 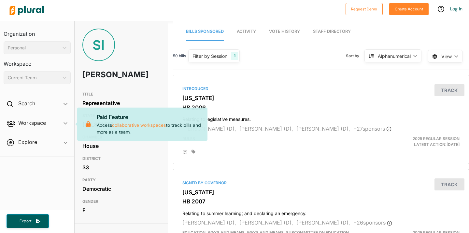 What do you see at coordinates (179, 56) in the screenshot?
I see `span: 50 bills` at bounding box center [179, 56].